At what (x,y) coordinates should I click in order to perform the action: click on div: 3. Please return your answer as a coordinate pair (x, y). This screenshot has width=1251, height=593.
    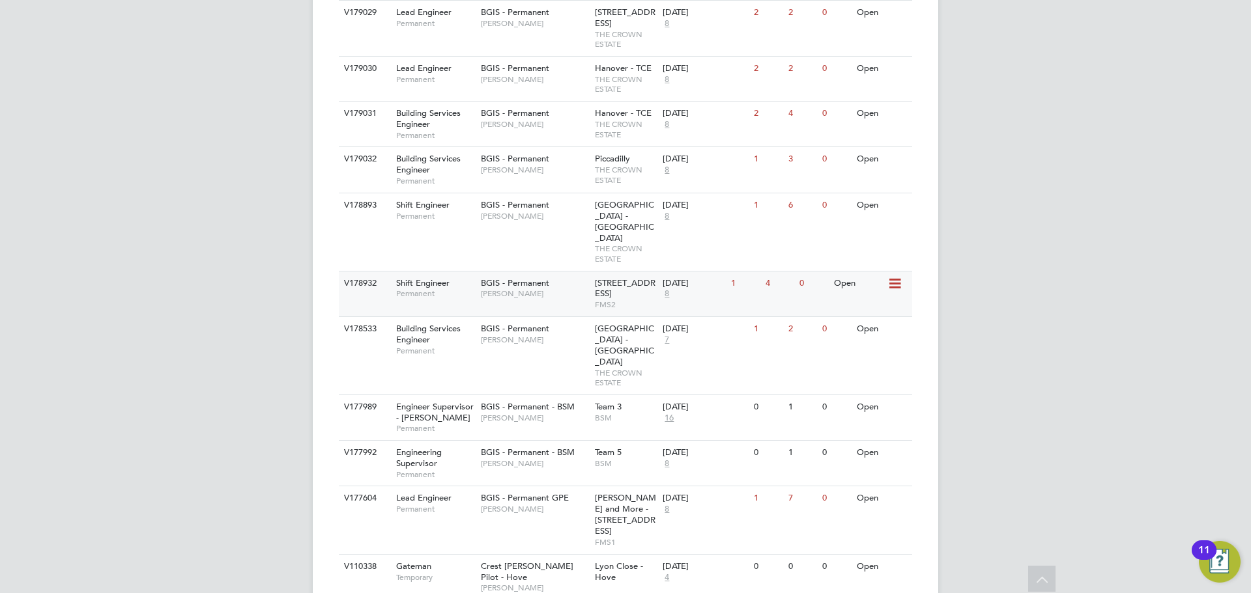
    Looking at the image, I should click on (802, 159).